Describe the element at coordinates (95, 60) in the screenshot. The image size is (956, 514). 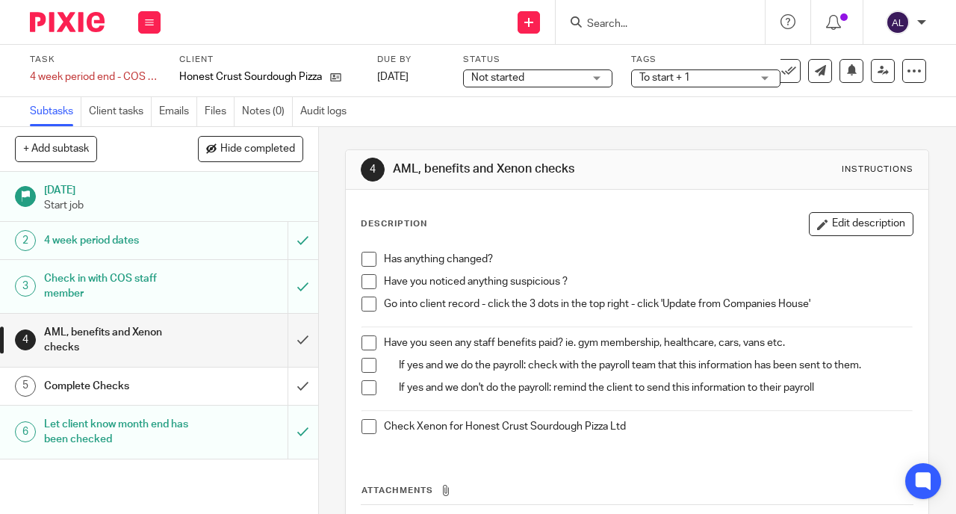
I see `label: Task` at that location.